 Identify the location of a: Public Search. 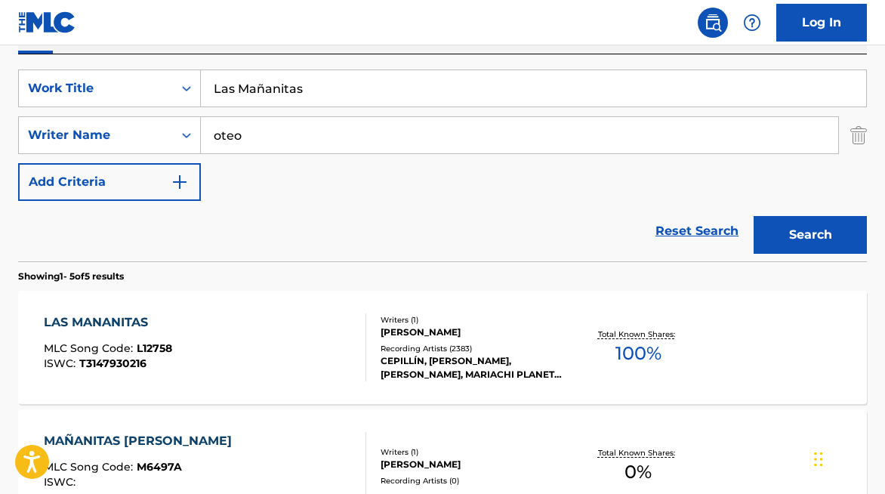
(713, 23).